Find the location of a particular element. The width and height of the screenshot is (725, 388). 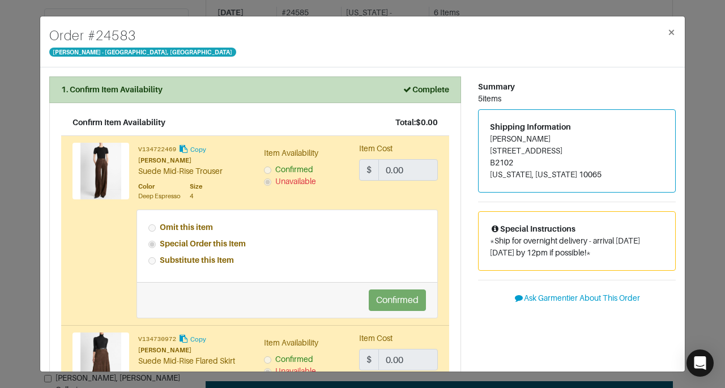

div: 5 items is located at coordinates (577, 99).